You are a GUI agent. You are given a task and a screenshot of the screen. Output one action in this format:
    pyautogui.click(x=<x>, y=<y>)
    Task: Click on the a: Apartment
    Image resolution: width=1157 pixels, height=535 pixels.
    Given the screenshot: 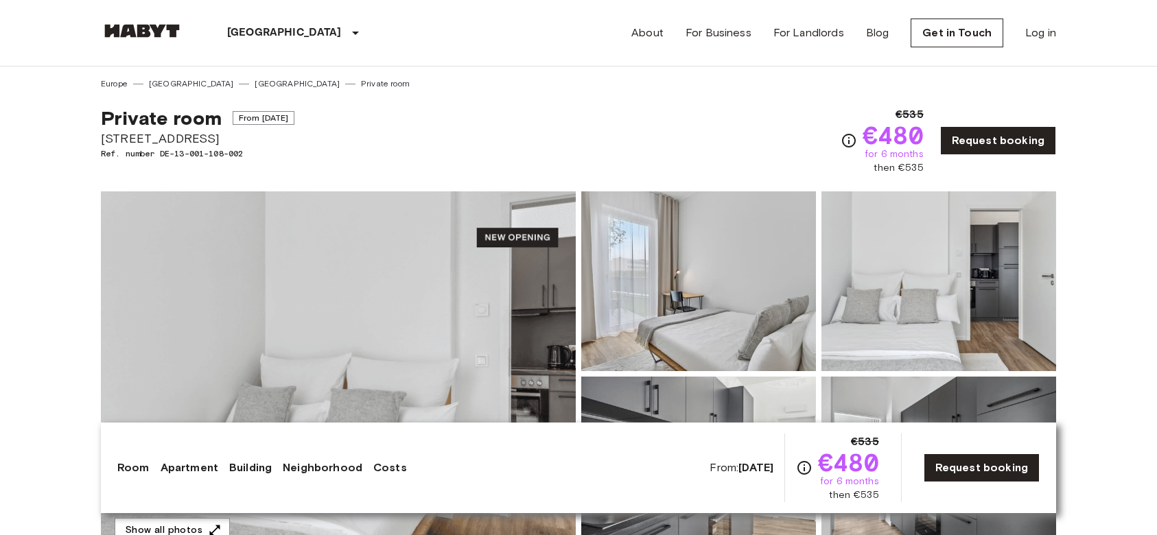 What is the action you would take?
    pyautogui.click(x=189, y=468)
    